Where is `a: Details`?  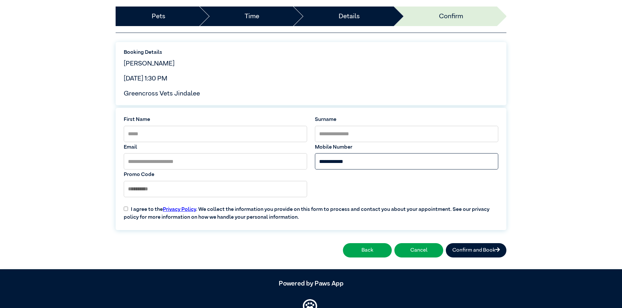
a: Details is located at coordinates (349, 16).